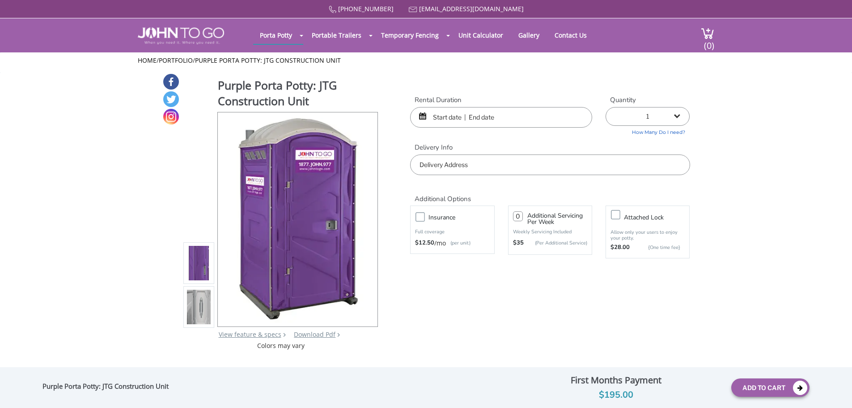  I want to click on input: Delivery Address, so click(550, 165).